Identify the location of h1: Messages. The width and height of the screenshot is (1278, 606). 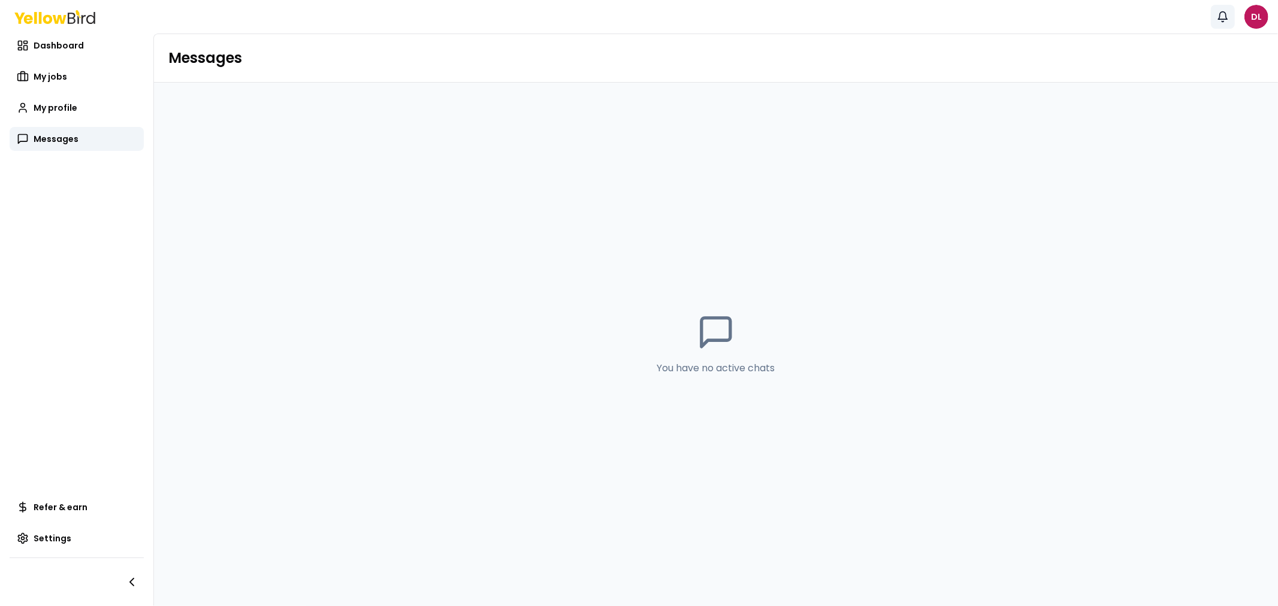
(716, 58).